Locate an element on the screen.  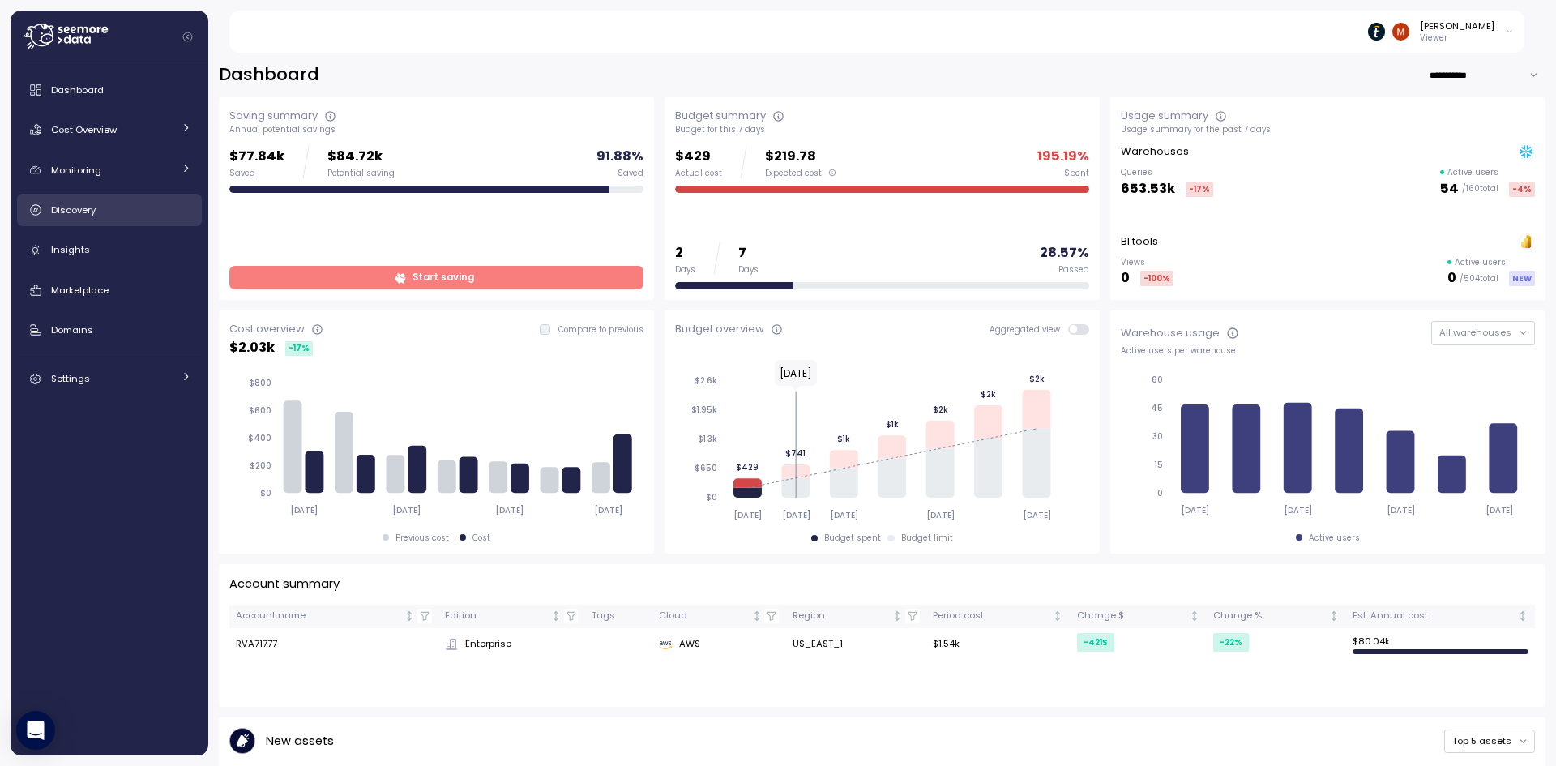
div: Budget summary is located at coordinates (721, 116).